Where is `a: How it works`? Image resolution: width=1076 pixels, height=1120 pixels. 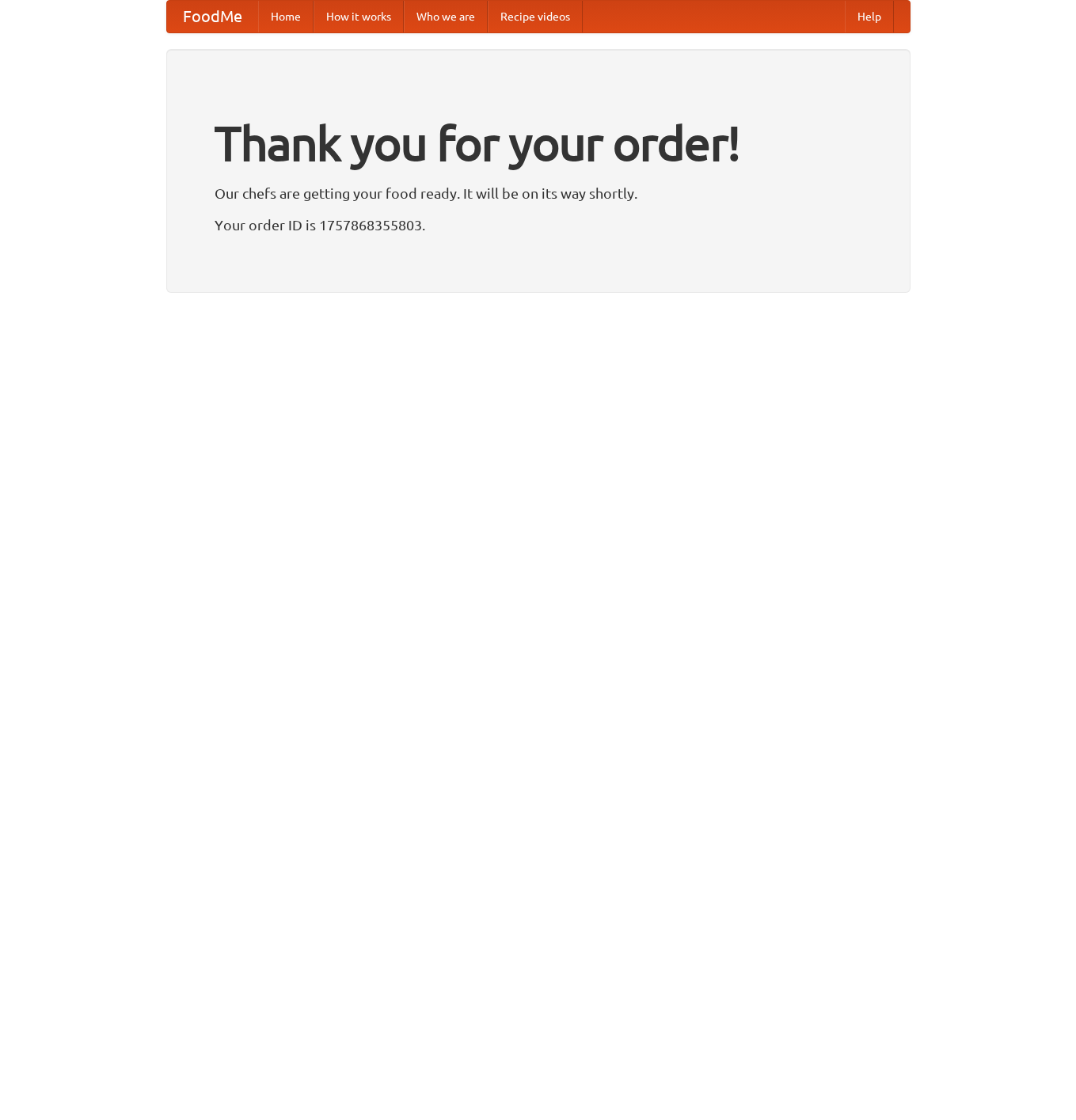 a: How it works is located at coordinates (359, 16).